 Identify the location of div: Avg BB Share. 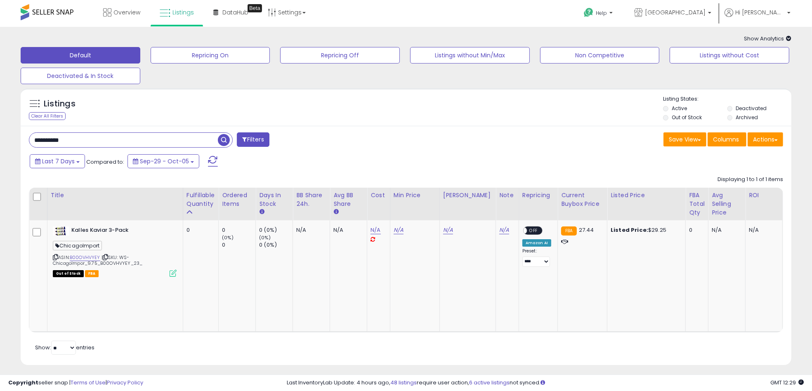
(348, 200).